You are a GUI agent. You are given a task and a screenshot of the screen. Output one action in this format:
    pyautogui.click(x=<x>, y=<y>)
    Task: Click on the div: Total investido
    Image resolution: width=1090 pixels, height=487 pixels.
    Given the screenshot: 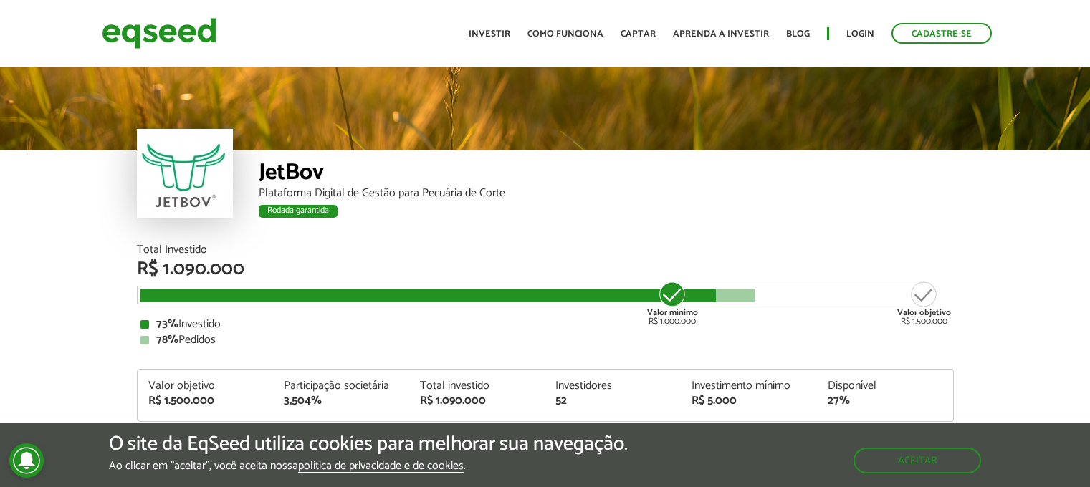 What is the action you would take?
    pyautogui.click(x=477, y=386)
    